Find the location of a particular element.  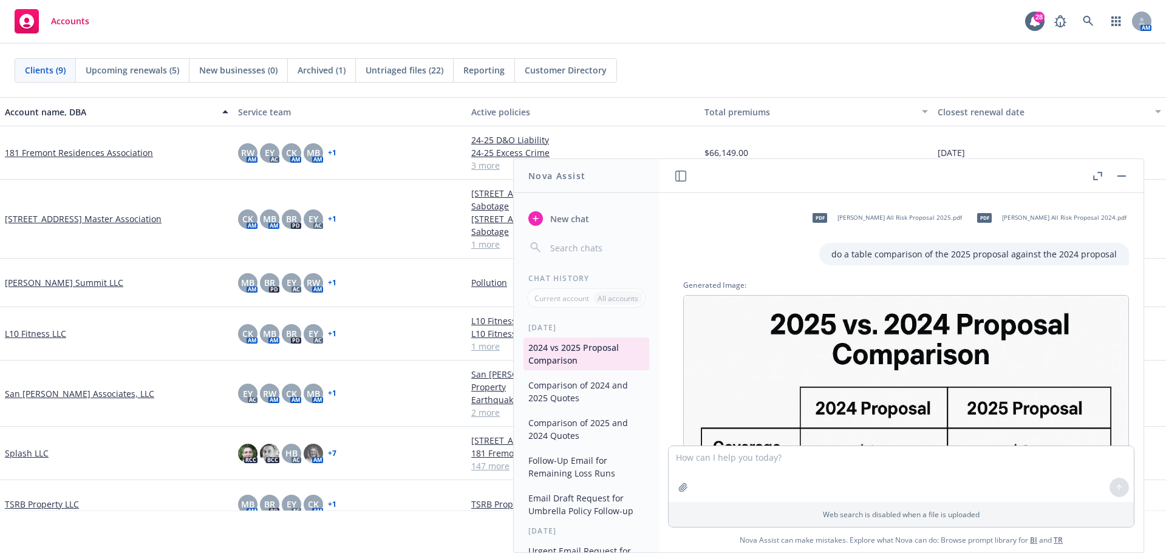

a: 24-25 Excess Crime is located at coordinates (583, 152).